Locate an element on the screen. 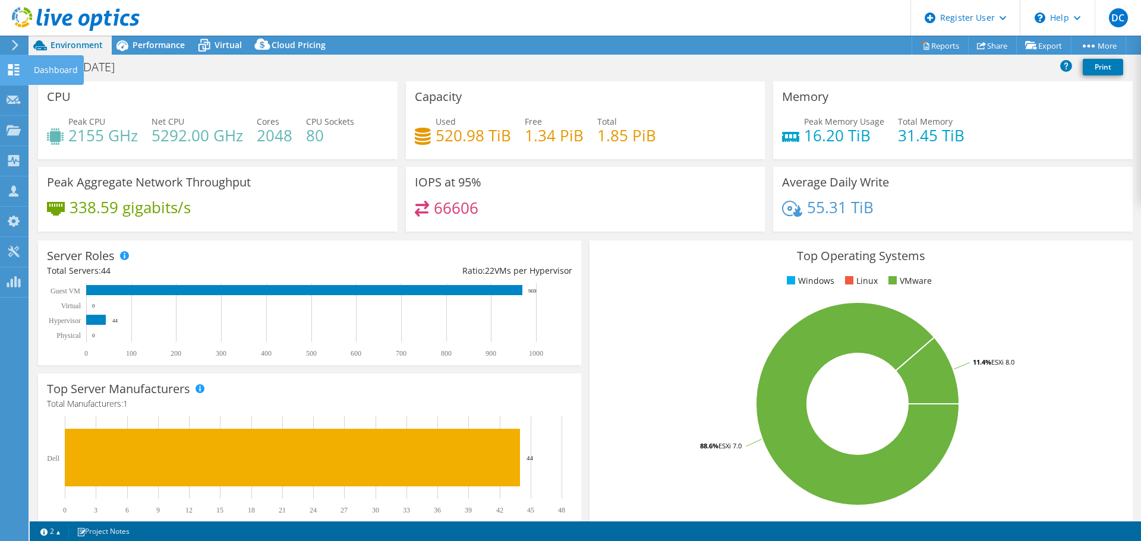 The height and width of the screenshot is (541, 1141). span: 22 is located at coordinates (490, 270).